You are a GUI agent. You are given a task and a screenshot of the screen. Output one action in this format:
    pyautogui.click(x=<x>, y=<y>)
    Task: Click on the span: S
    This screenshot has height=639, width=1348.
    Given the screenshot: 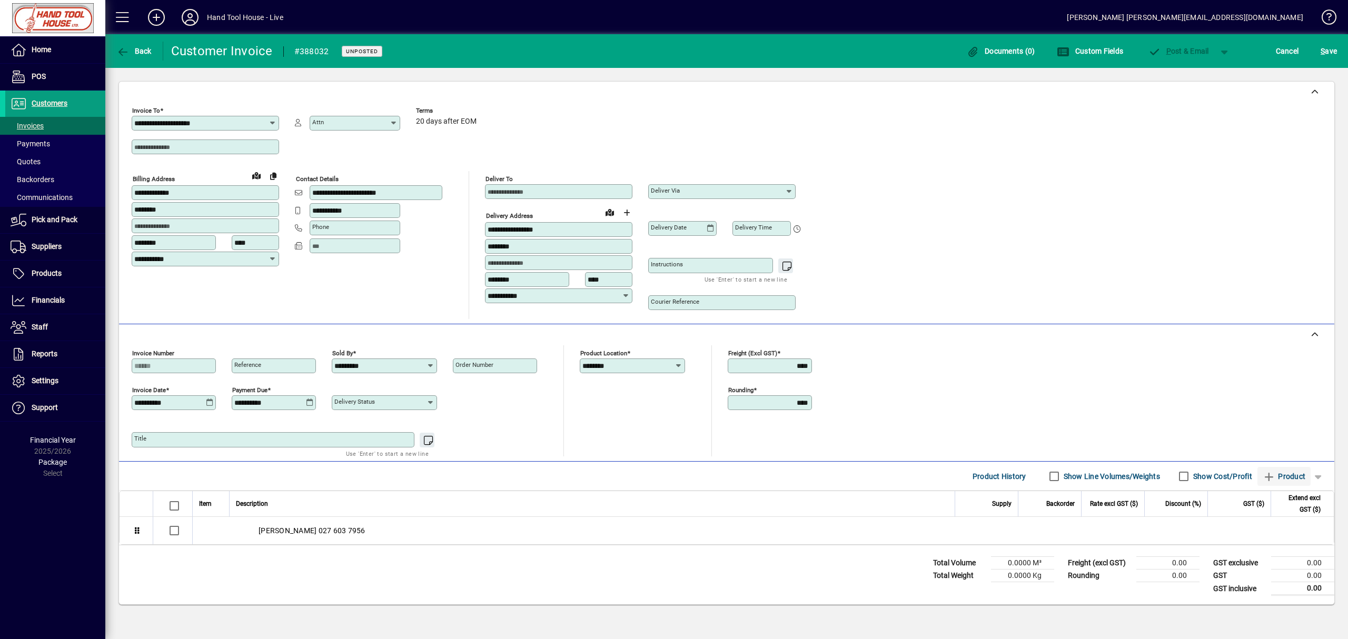 What is the action you would take?
    pyautogui.click(x=1323, y=51)
    